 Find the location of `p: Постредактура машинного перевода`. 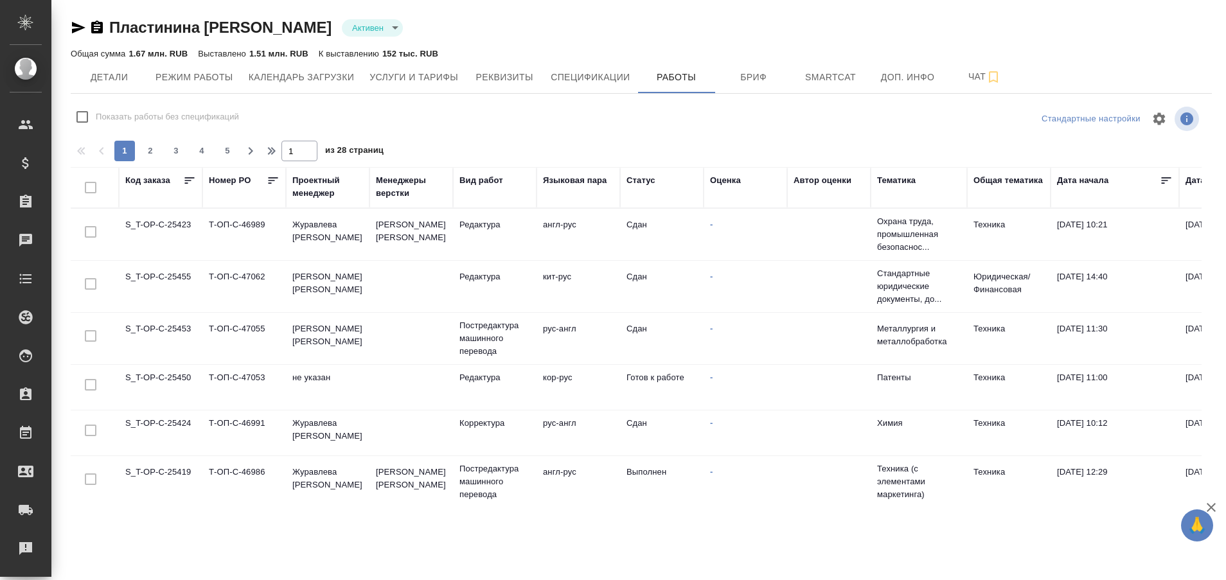

p: Постредактура машинного перевода is located at coordinates (495, 482).